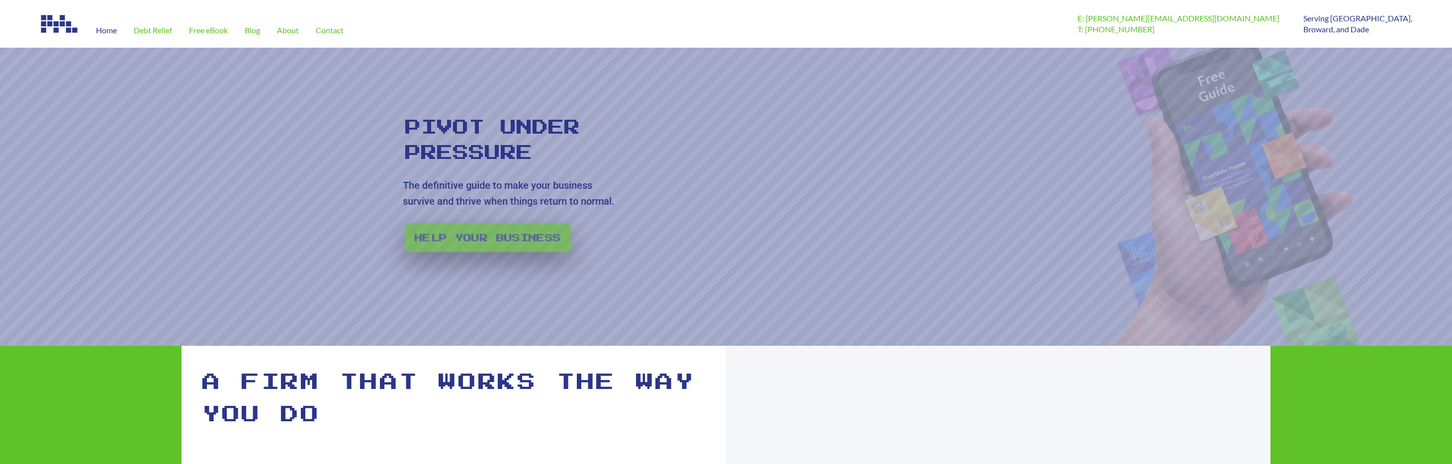 The image size is (1452, 464). I want to click on rs-layer: The definitive guide to make your business survive and thrive when things return to normal., so click(512, 193).